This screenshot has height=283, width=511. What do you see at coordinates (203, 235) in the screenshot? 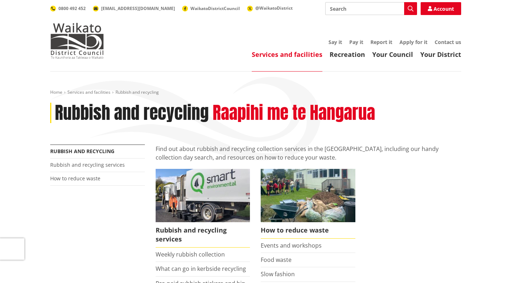
I see `span: Rubbish and recycling services` at bounding box center [203, 235].